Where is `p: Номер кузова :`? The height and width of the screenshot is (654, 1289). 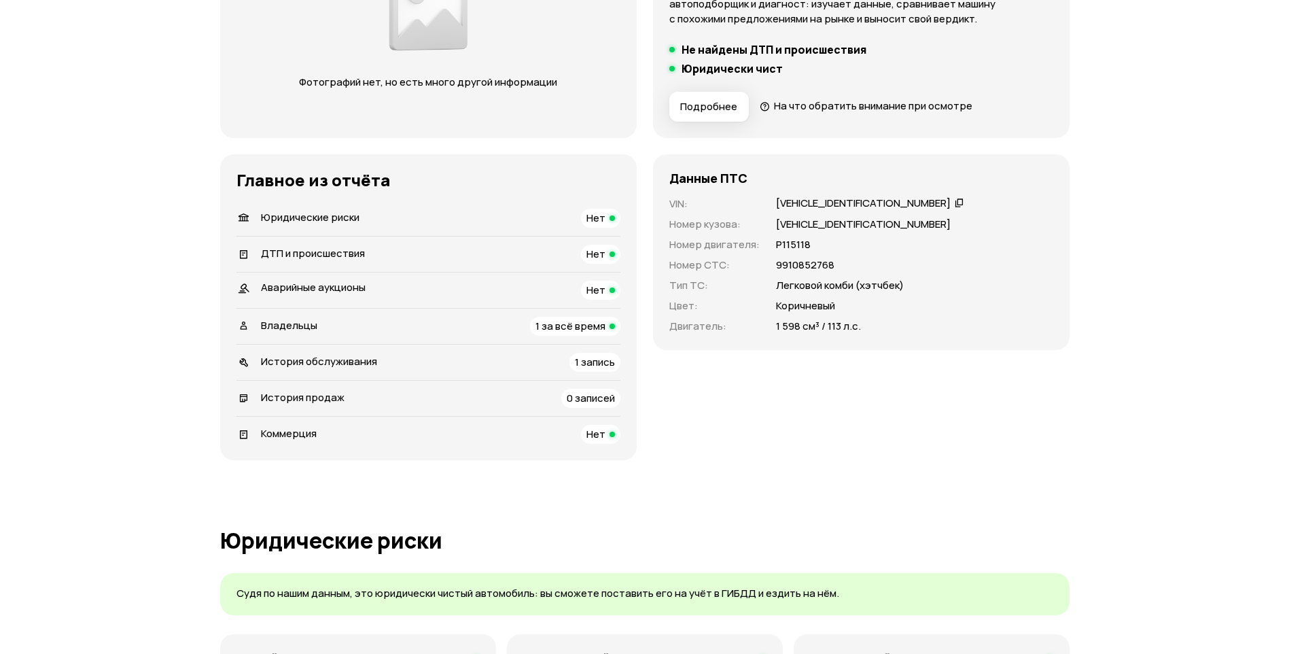 p: Номер кузова : is located at coordinates (714, 224).